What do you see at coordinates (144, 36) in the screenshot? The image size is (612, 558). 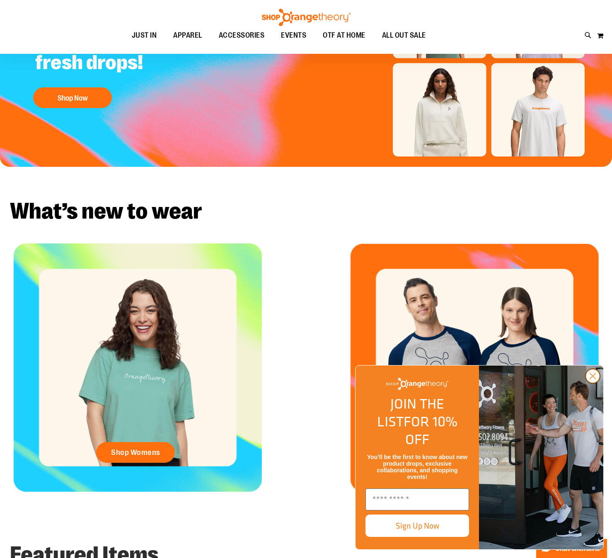 I see `a: JUST IN` at bounding box center [144, 36].